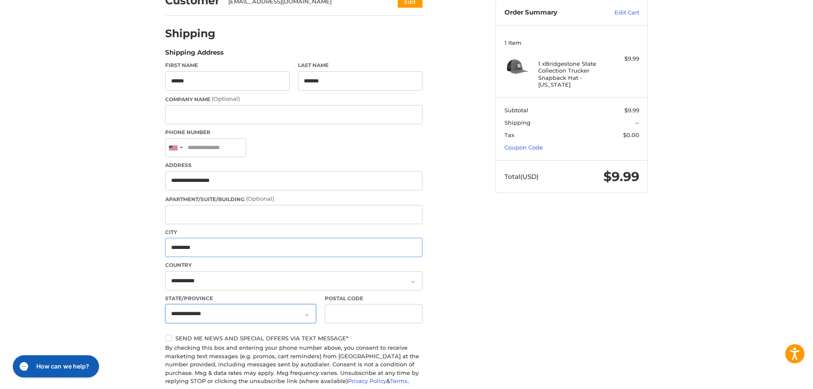  What do you see at coordinates (509, 135) in the screenshot?
I see `span: Tax` at bounding box center [509, 135].